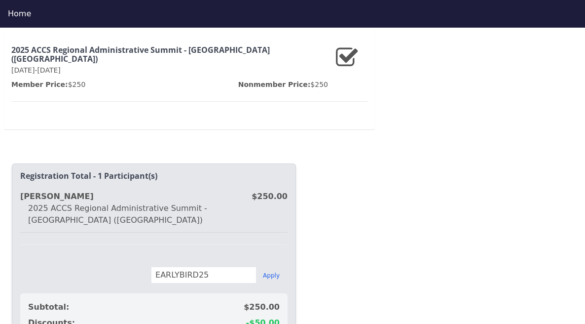 The image size is (585, 324). I want to click on span: $250.00, so click(262, 307).